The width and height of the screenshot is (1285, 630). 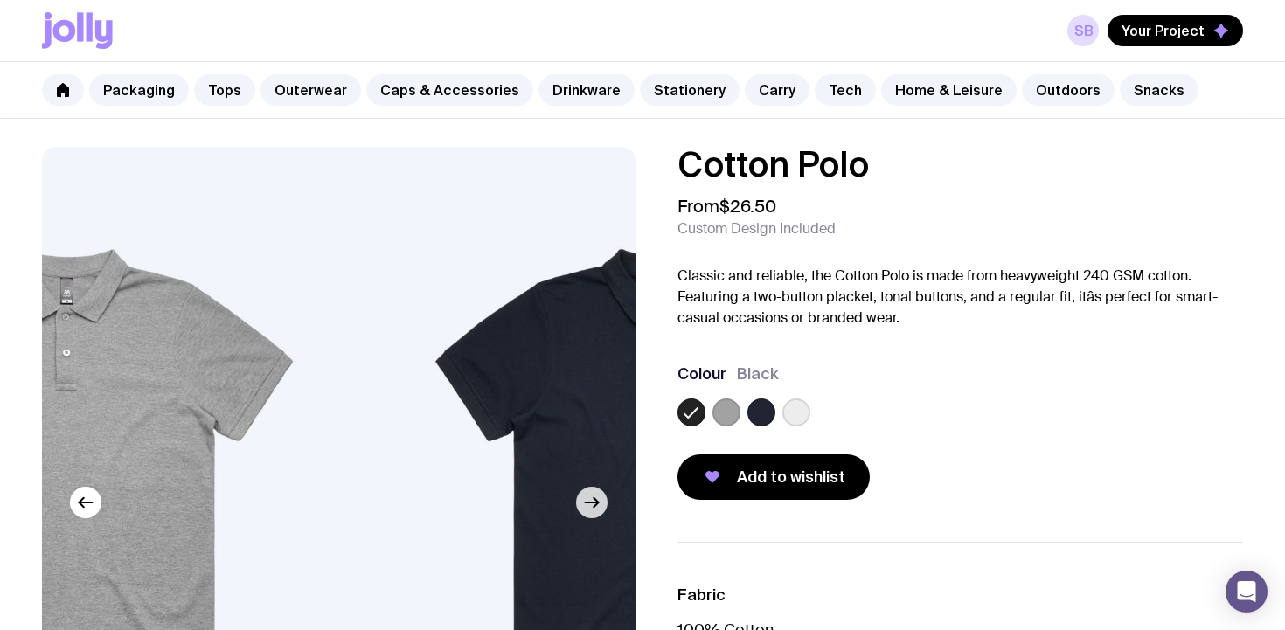 What do you see at coordinates (1068, 90) in the screenshot?
I see `a: Outdoors` at bounding box center [1068, 90].